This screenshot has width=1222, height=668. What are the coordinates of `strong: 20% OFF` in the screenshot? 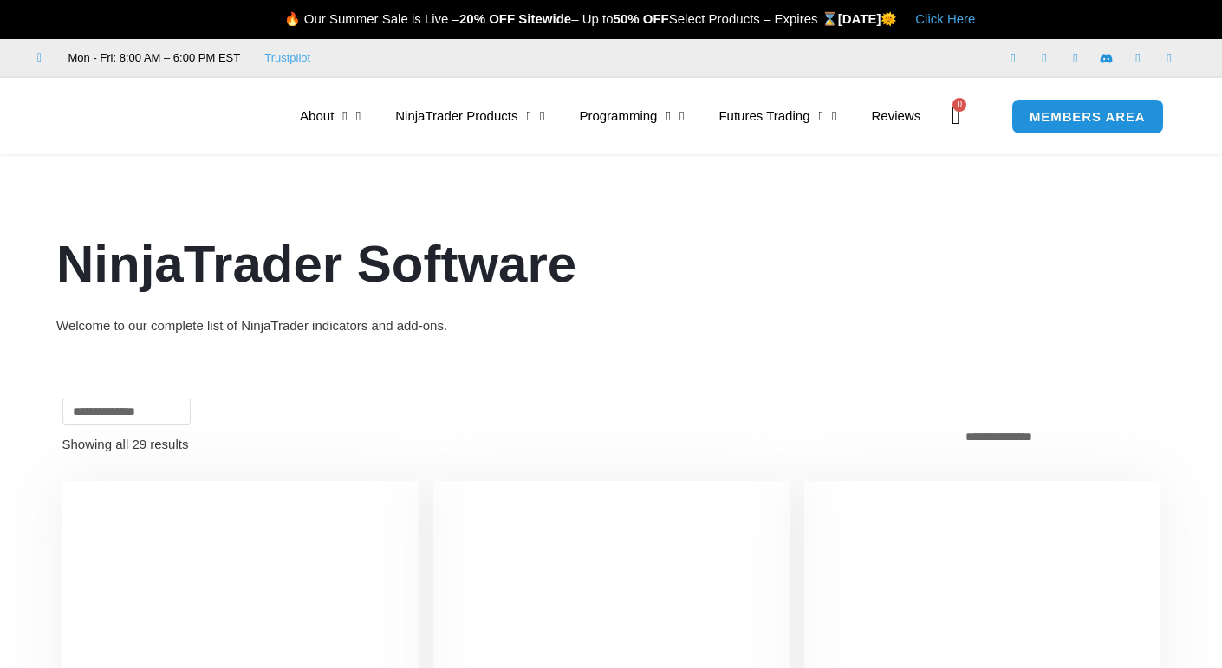 It's located at (487, 18).